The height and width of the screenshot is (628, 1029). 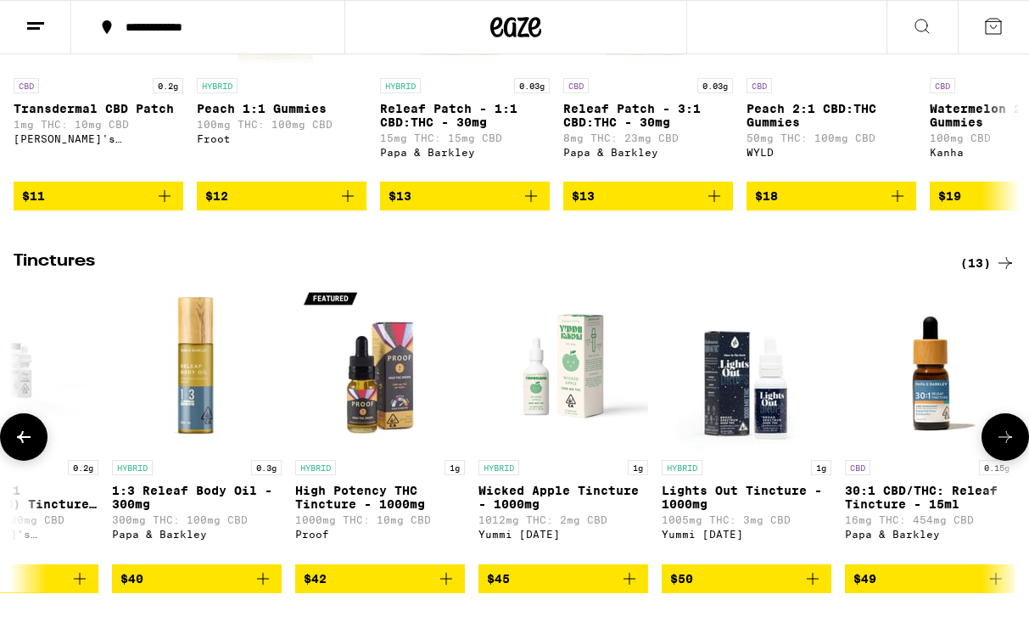 What do you see at coordinates (465, 137) in the screenshot?
I see `p: 15mg THC: 15mg CBD` at bounding box center [465, 137].